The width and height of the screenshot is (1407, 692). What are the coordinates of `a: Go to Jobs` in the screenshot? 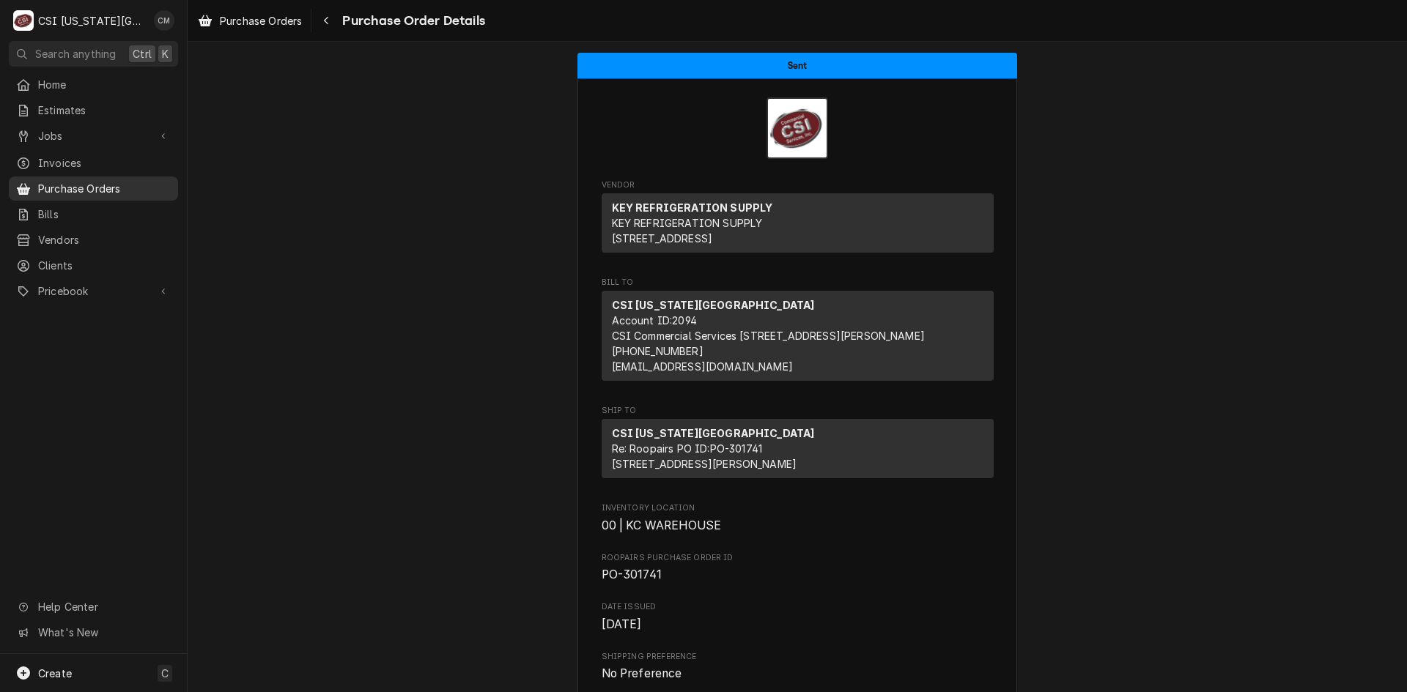 It's located at (93, 136).